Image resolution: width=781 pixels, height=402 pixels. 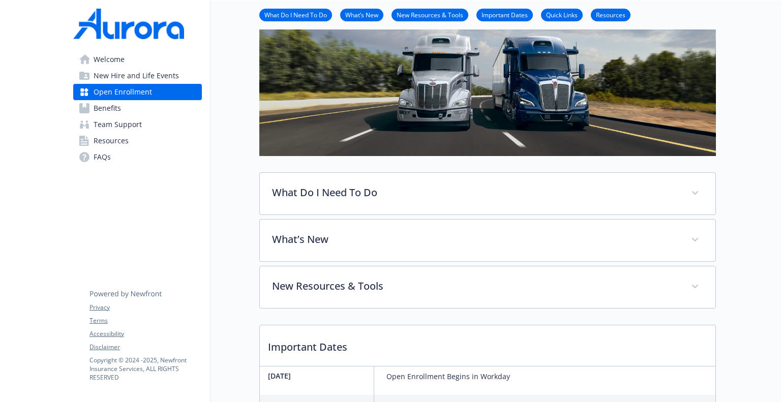 What do you see at coordinates (145, 347) in the screenshot?
I see `a: Disclaimer` at bounding box center [145, 347].